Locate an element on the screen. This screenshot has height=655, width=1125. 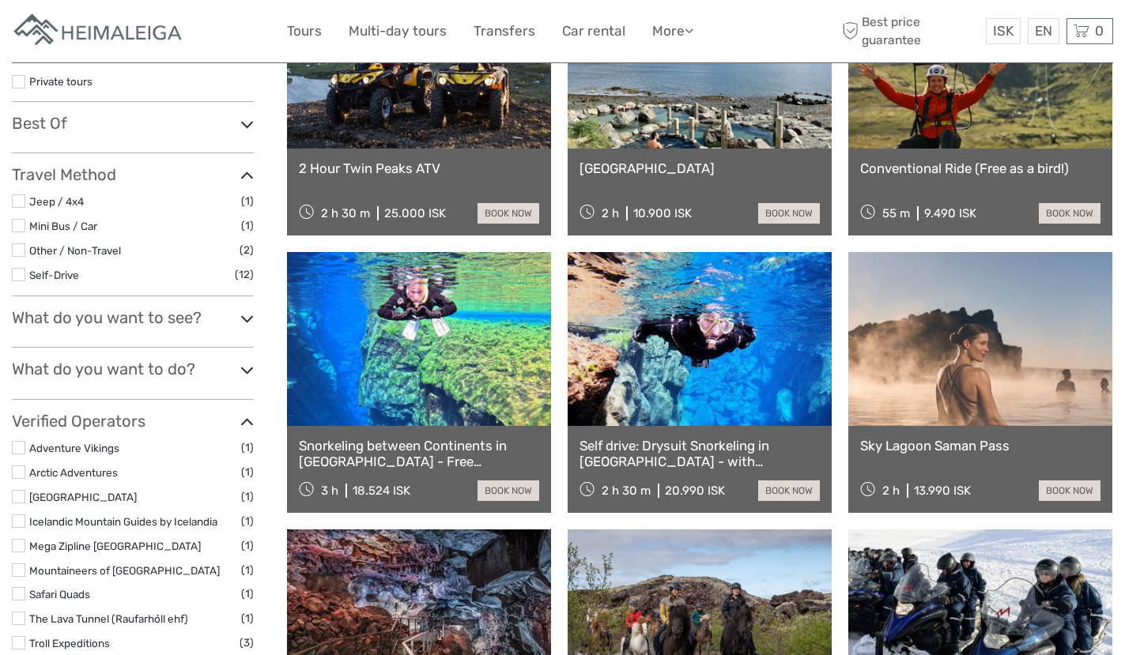
span: 0 is located at coordinates (1099, 31).